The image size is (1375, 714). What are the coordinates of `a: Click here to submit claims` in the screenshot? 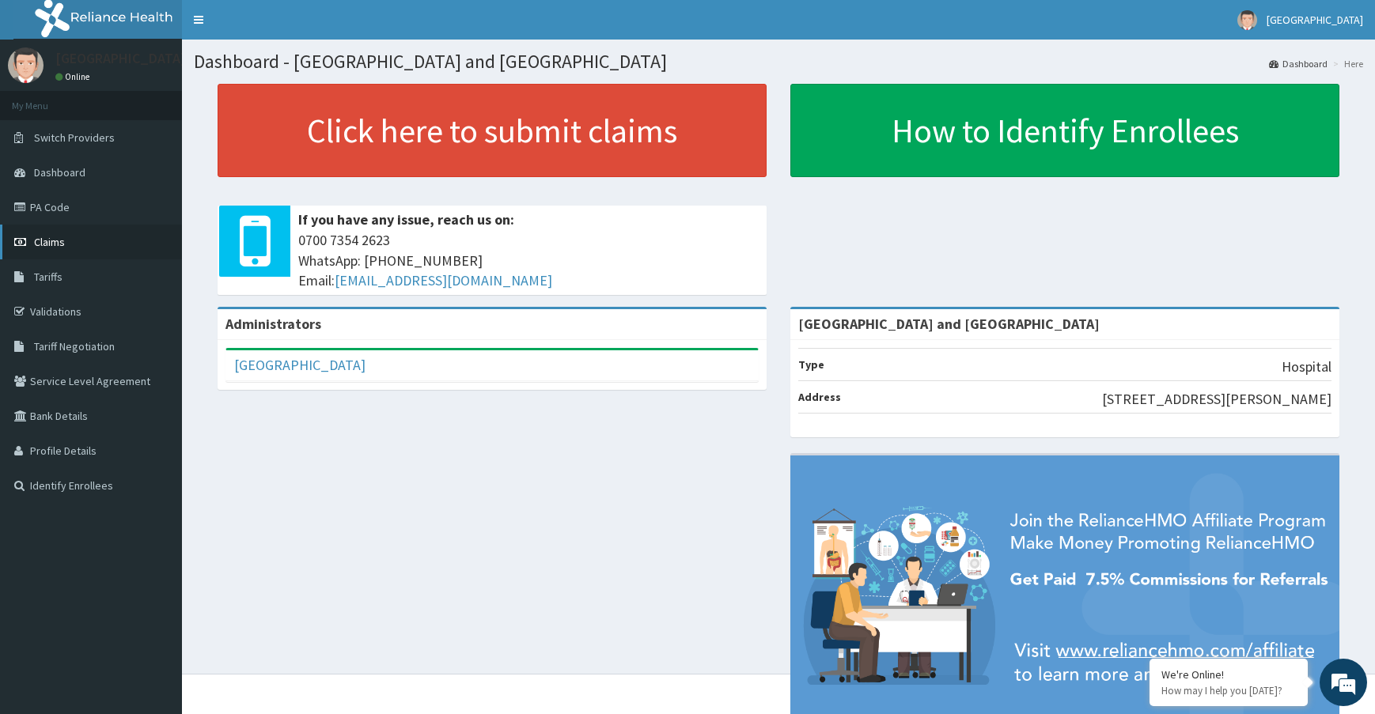 It's located at (492, 130).